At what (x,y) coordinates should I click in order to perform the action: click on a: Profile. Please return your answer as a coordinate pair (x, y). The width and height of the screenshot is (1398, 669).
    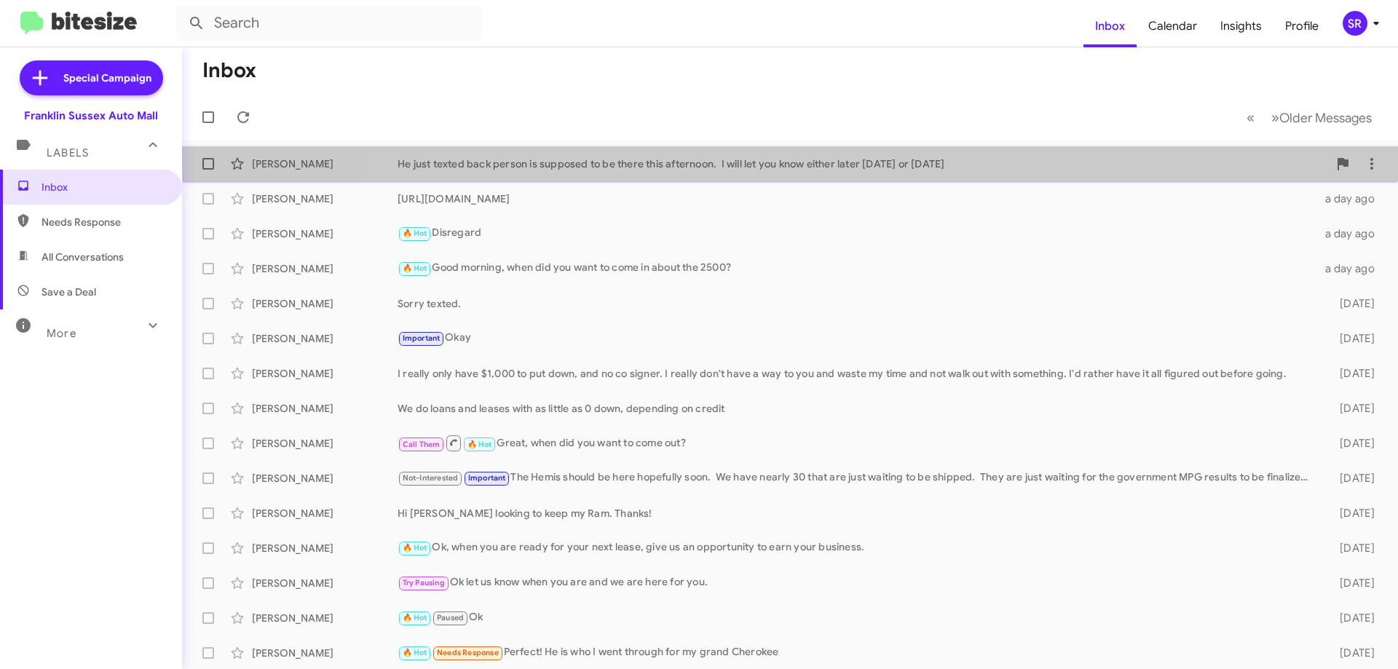
    Looking at the image, I should click on (1302, 26).